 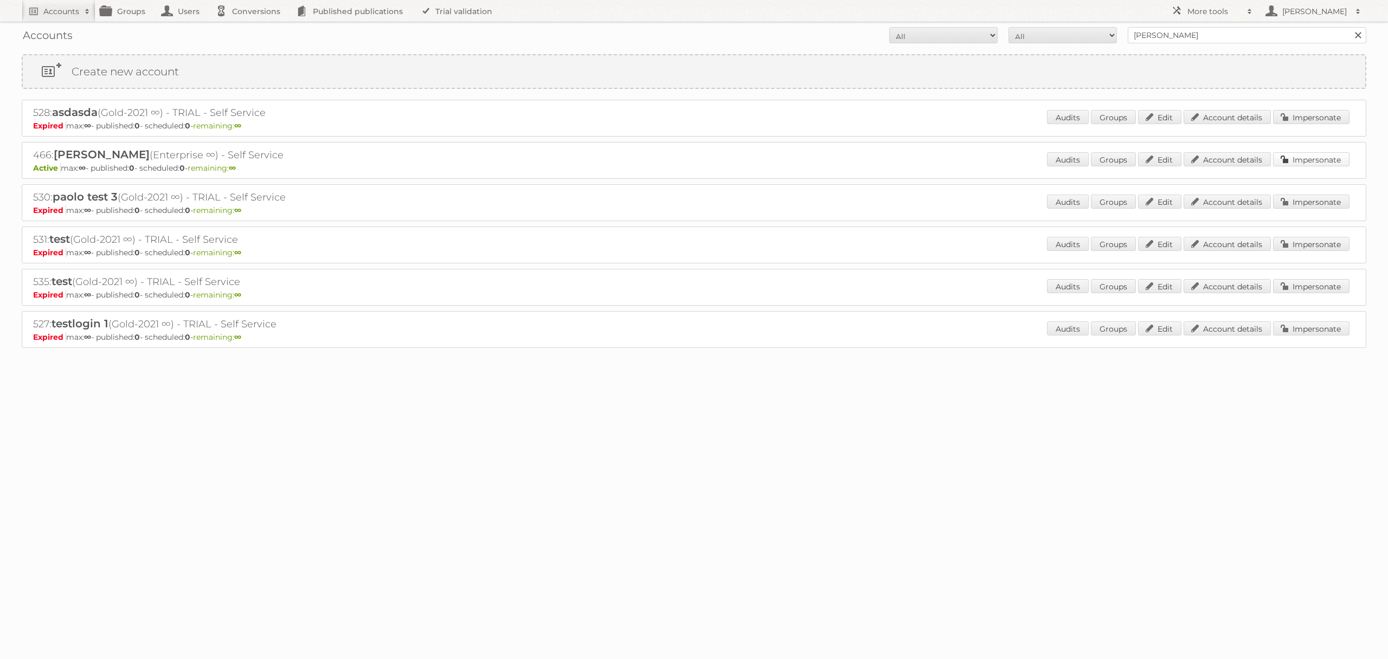 I want to click on h2: 531: (Gold-2021 ∞) - TRIAL - Self Service, so click(x=223, y=240).